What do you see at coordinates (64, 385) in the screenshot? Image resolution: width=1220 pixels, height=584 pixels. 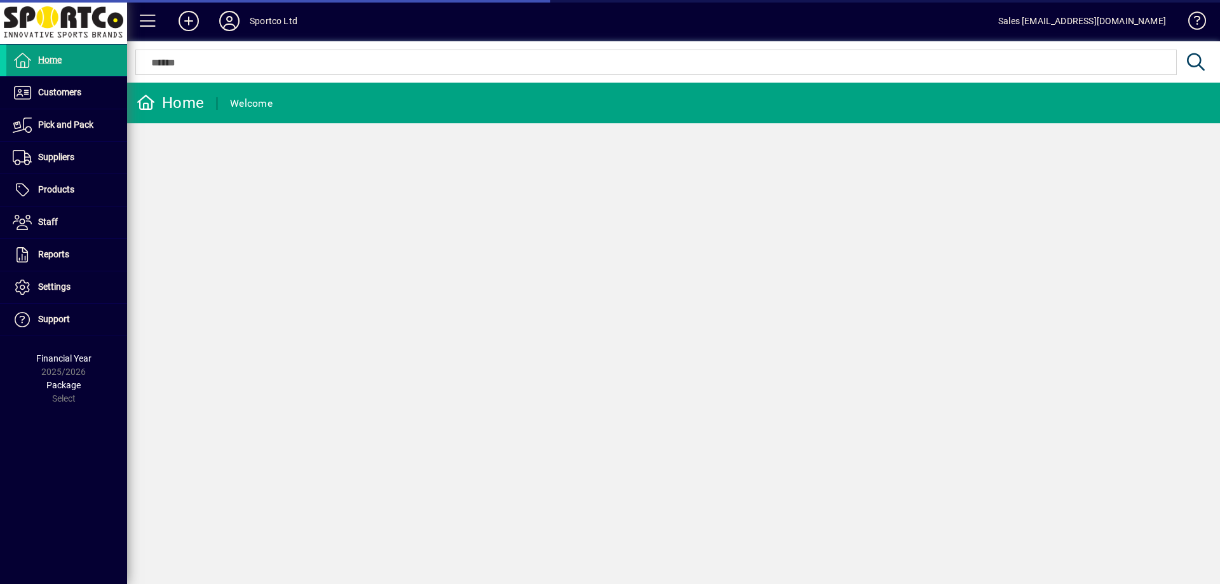 I see `span: Package` at bounding box center [64, 385].